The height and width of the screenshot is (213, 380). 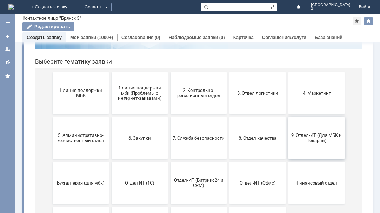 What do you see at coordinates (51, 150) in the screenshot?
I see `button: 5. Административно-хозяйственный отдел` at bounding box center [51, 150].